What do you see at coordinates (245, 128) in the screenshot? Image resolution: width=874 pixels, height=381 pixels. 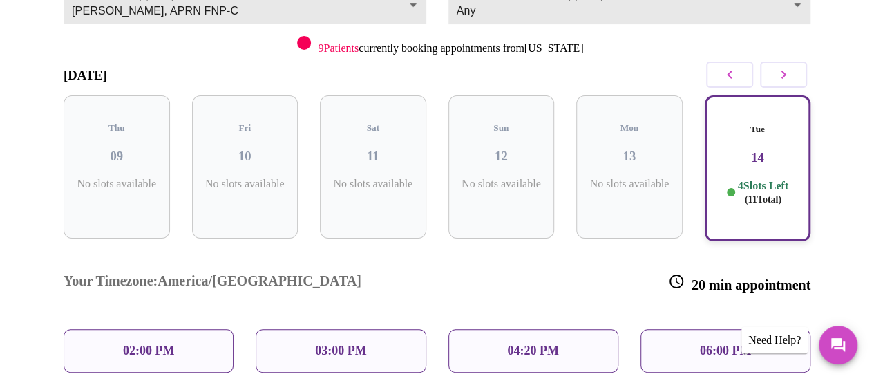 I see `h5: Fri` at bounding box center [245, 128].